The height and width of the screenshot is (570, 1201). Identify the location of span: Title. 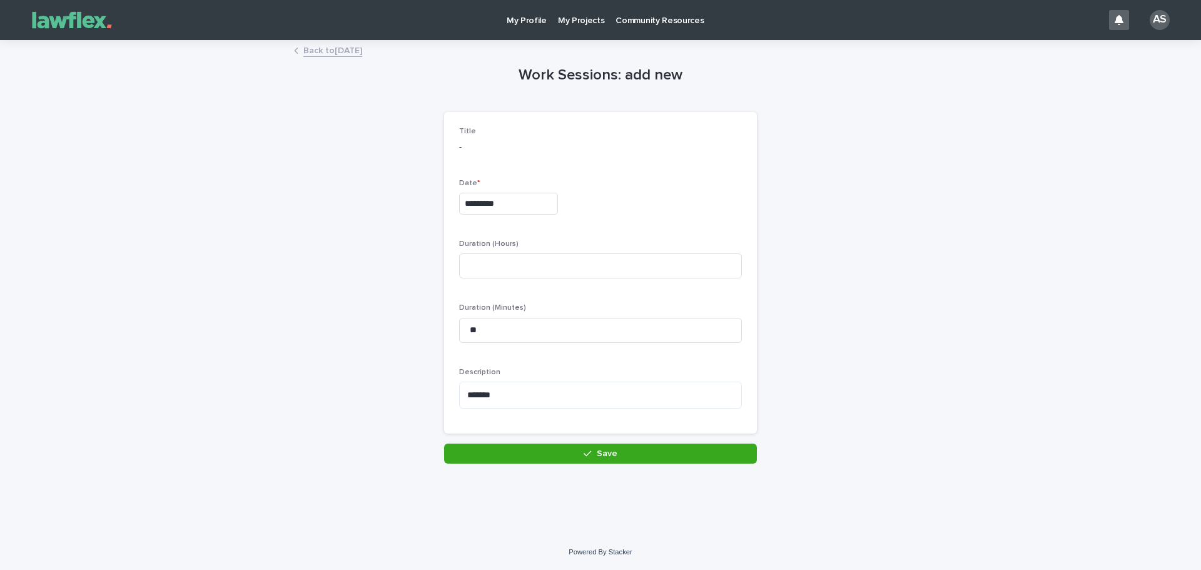
(467, 131).